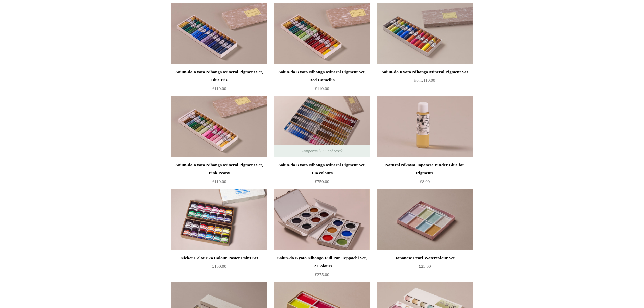 The image size is (644, 308). Describe the element at coordinates (219, 266) in the screenshot. I see `span: £150.00` at that location.